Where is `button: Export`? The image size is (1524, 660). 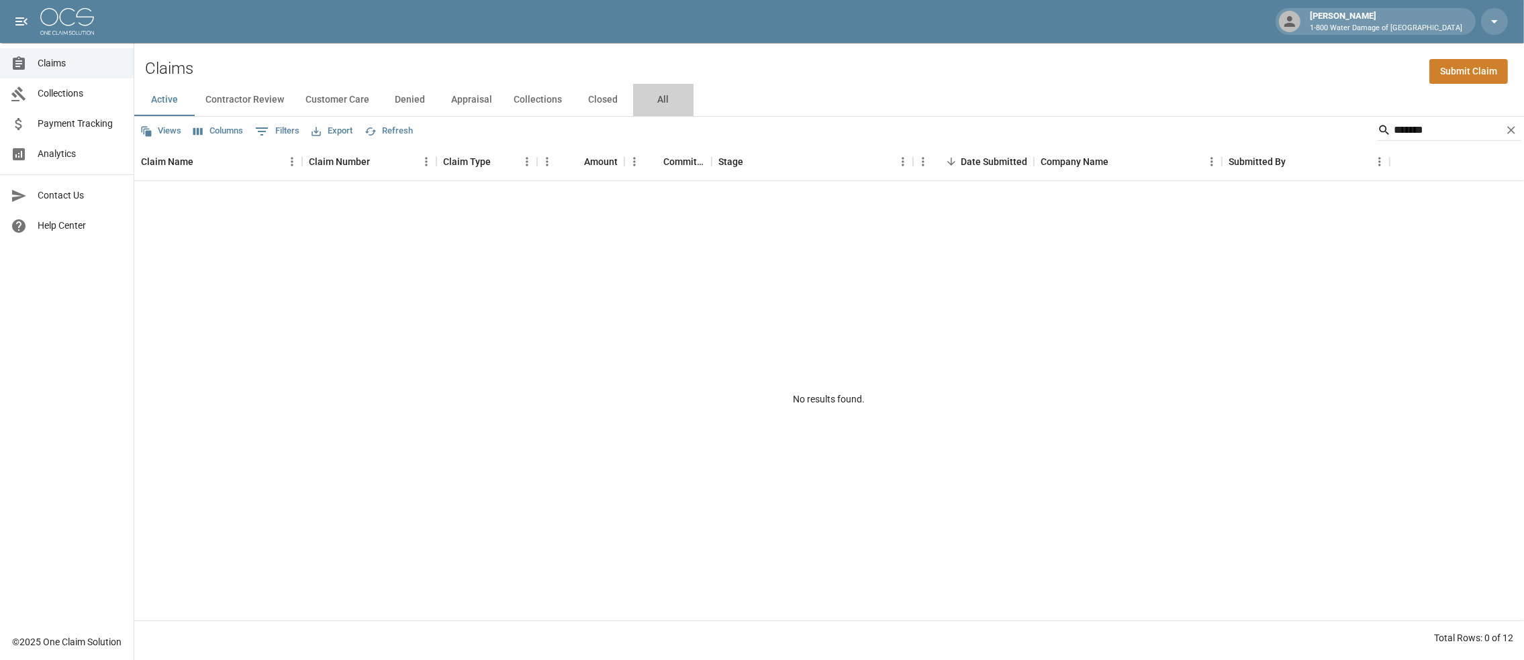
button: Export is located at coordinates (332, 131).